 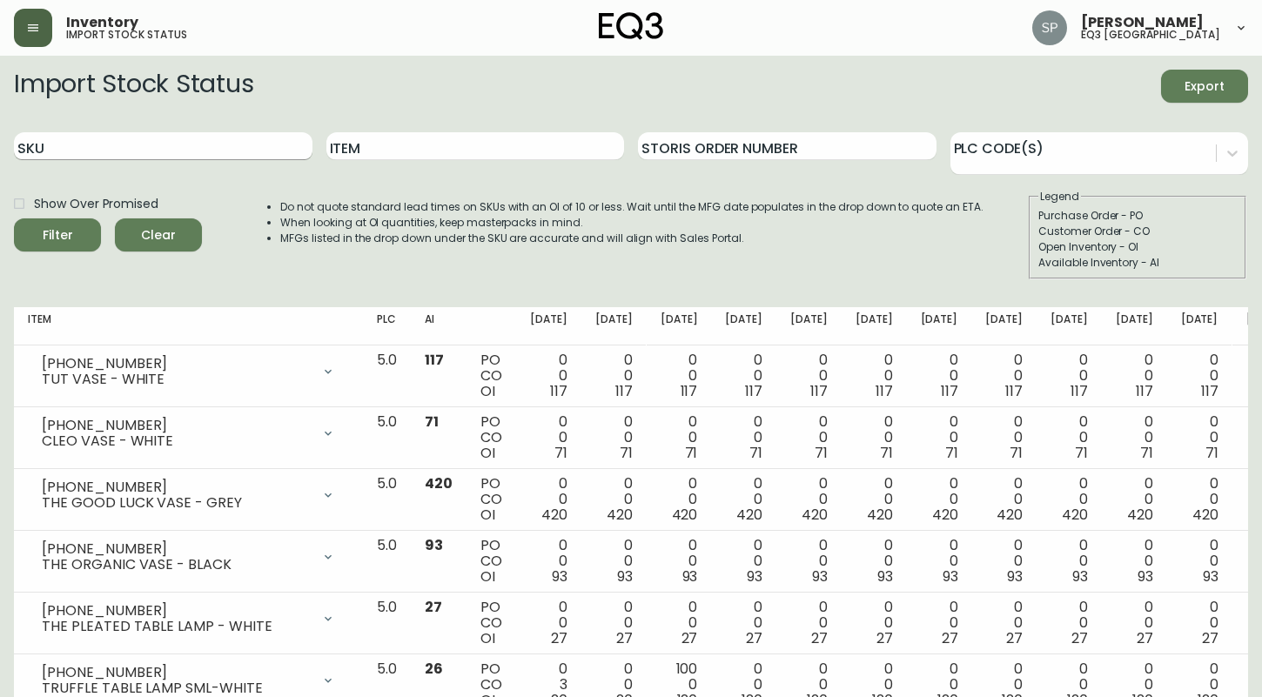 What do you see at coordinates (133, 86) in the screenshot?
I see `h2: Import Stock Status` at bounding box center [133, 86].